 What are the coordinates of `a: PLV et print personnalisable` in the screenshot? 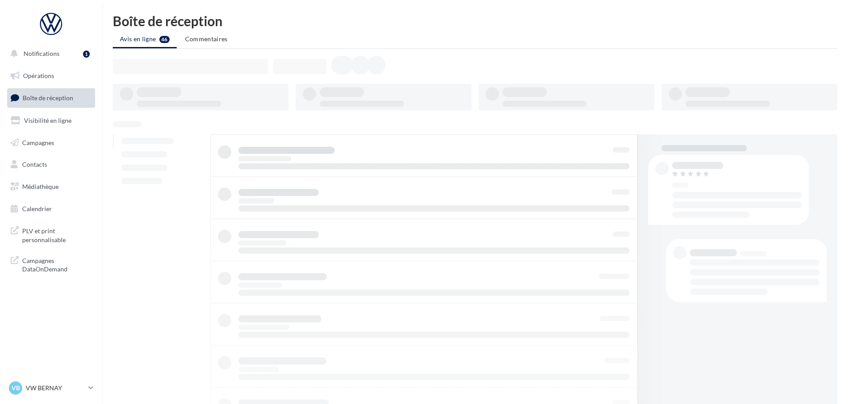 It's located at (51, 234).